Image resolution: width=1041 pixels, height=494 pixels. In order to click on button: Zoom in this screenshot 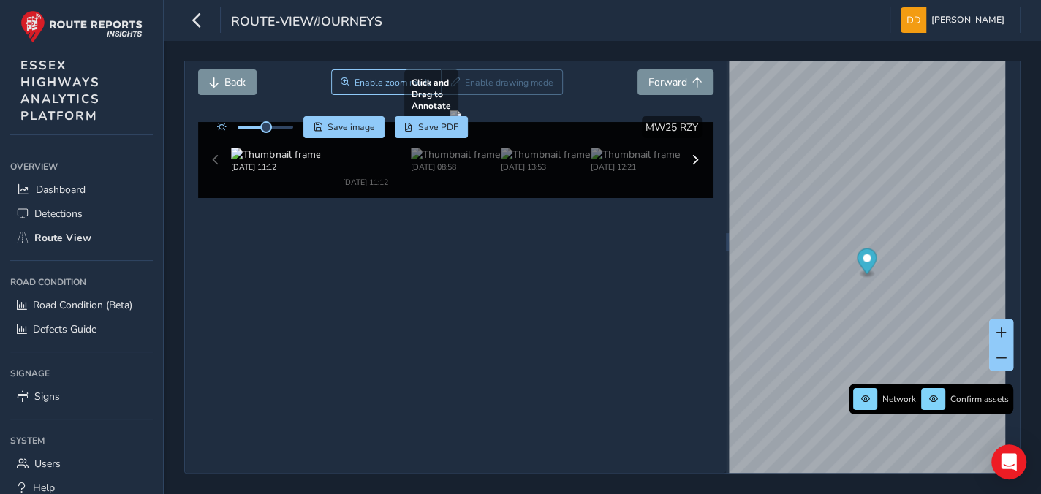, I will do `click(386, 82)`.